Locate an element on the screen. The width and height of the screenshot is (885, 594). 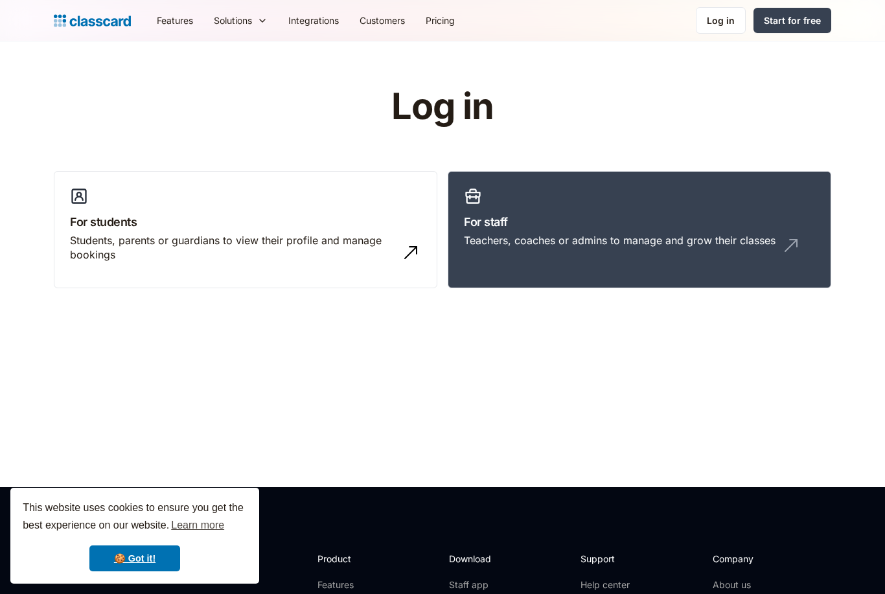
div: Start for free is located at coordinates (792, 20).